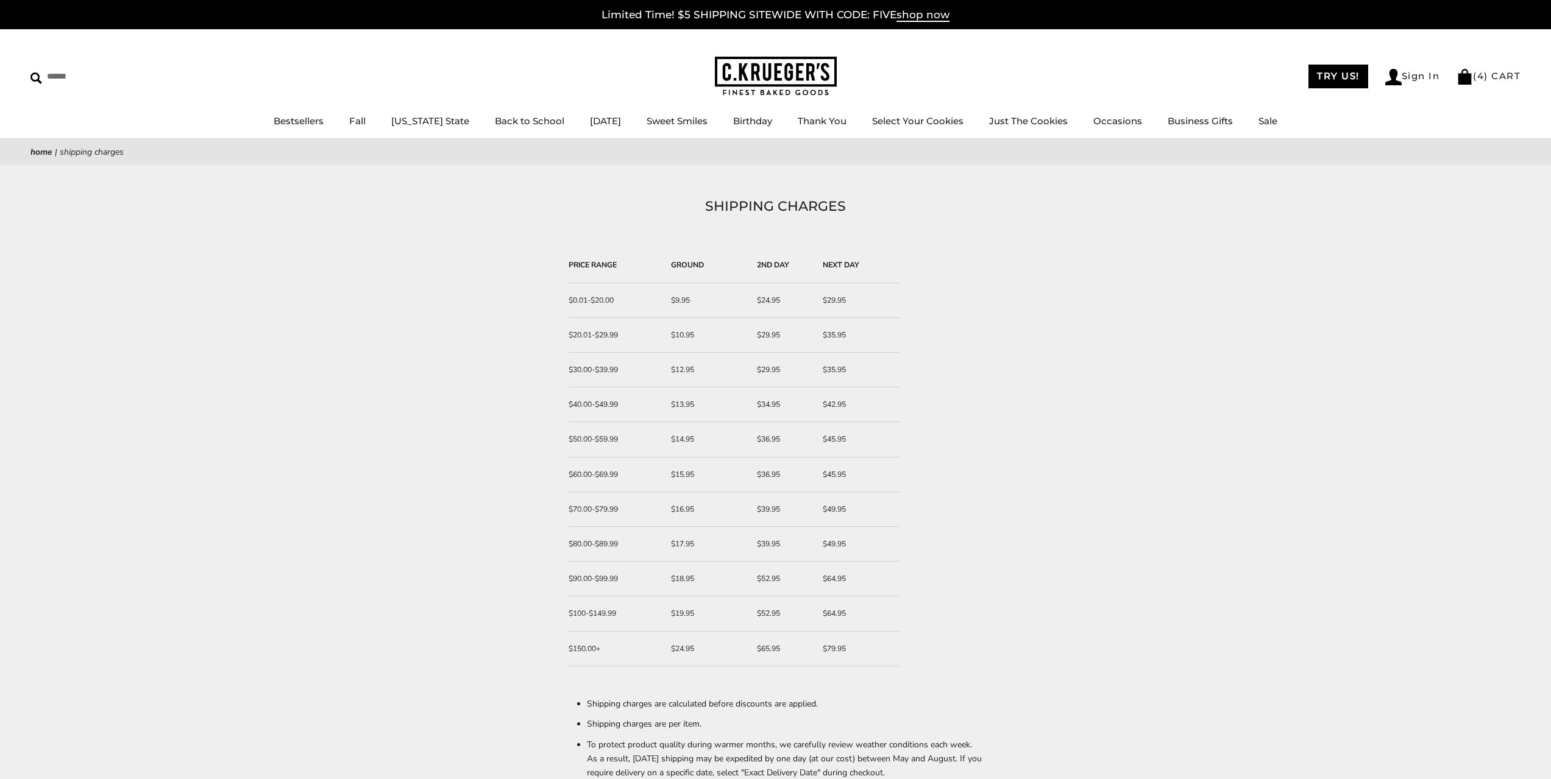 The height and width of the screenshot is (779, 1551). I want to click on td: $42.95, so click(858, 405).